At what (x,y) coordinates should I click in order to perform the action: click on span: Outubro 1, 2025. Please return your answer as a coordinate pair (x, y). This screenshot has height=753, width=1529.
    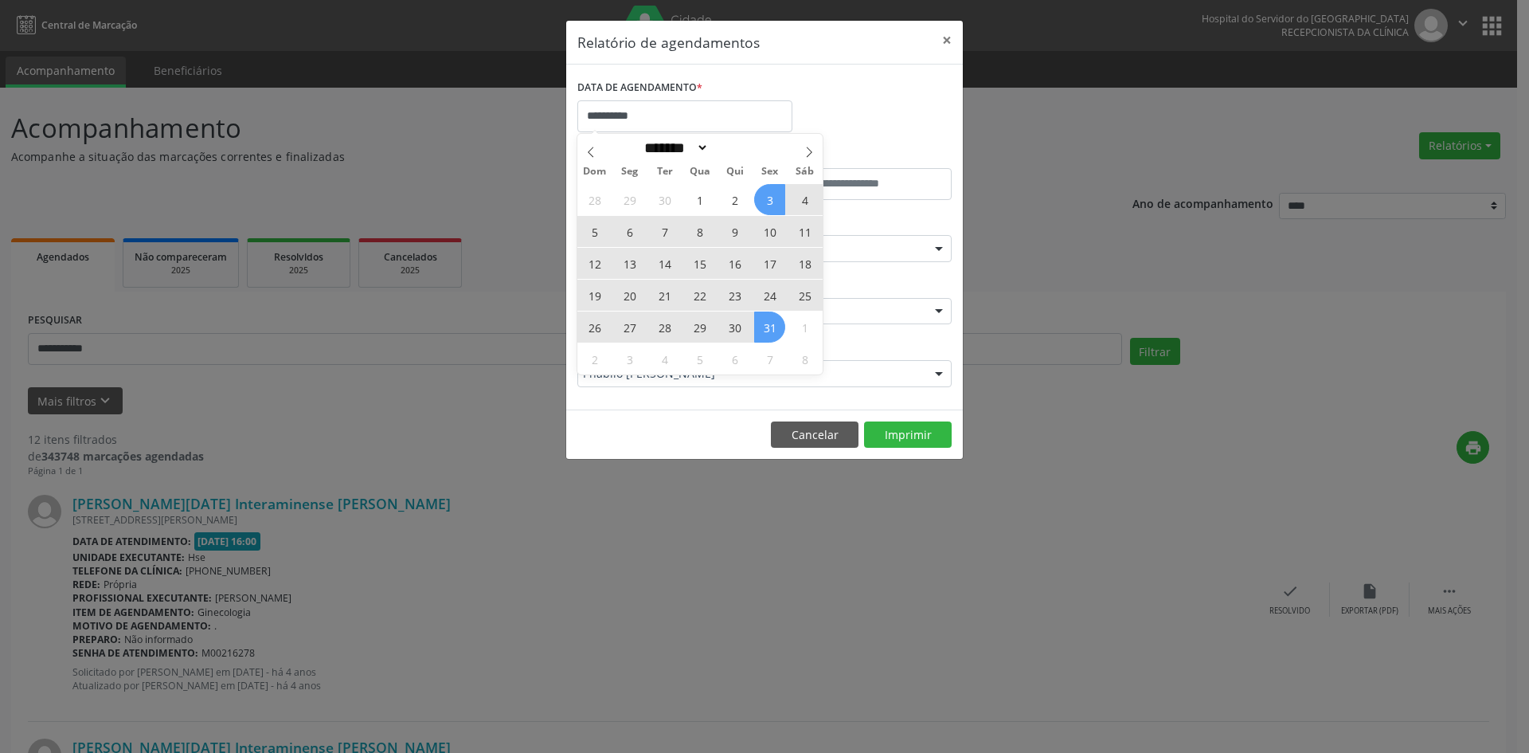
    Looking at the image, I should click on (699, 199).